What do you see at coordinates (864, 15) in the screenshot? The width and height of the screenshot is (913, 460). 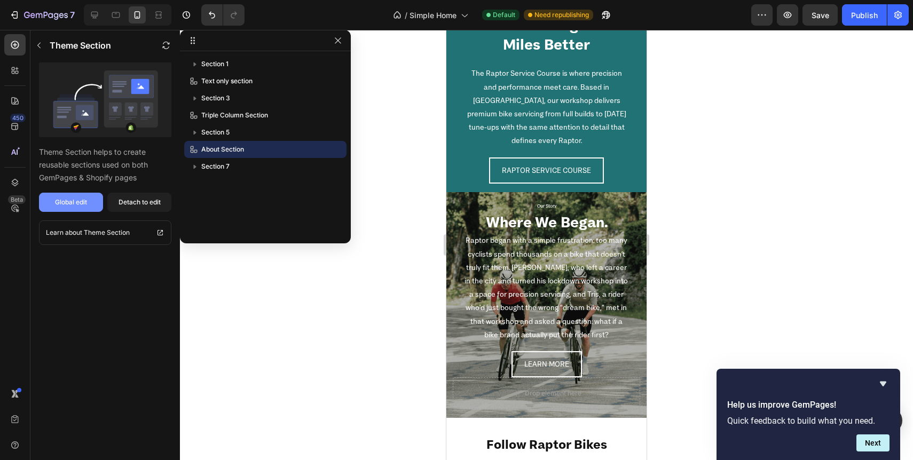 I see `button: Publish` at bounding box center [864, 15].